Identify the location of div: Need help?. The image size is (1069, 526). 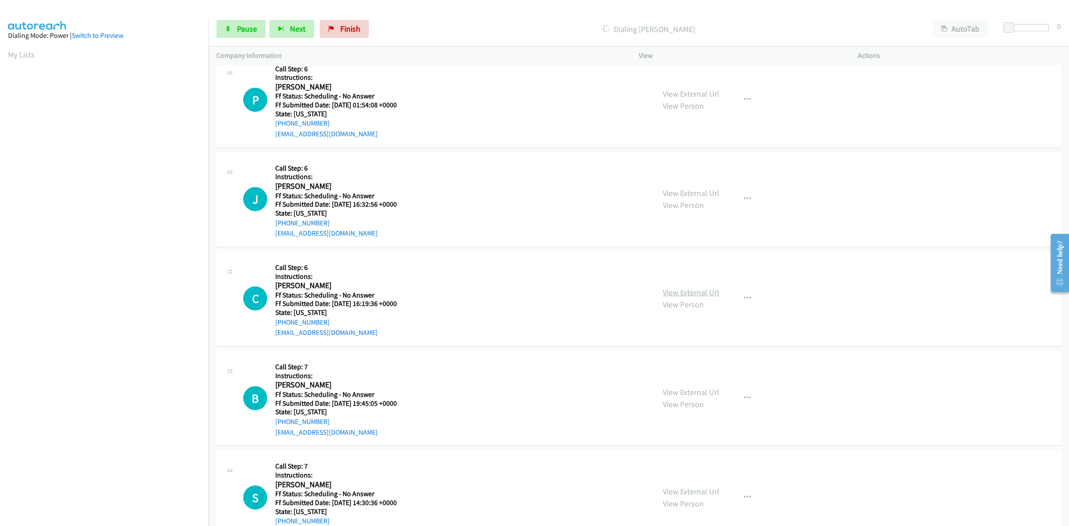
(16, 30).